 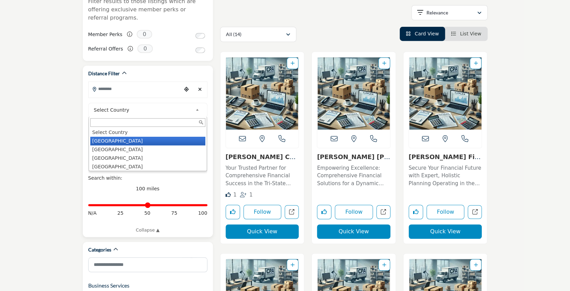 I want to click on div: Clear search location, so click(x=200, y=89).